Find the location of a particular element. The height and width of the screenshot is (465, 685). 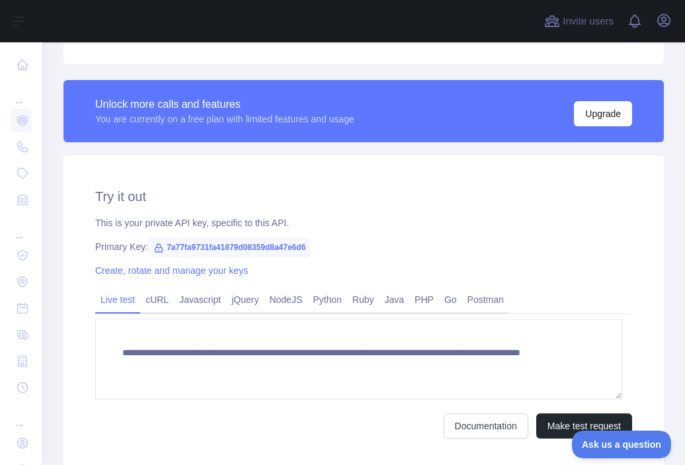

div: This is your private API key, specific to this API. is located at coordinates (364, 223).